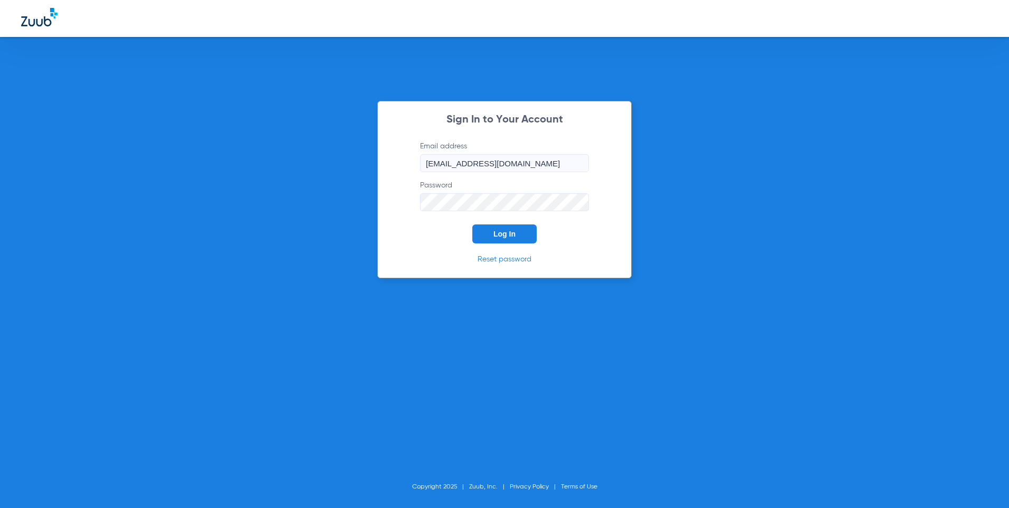 The width and height of the screenshot is (1009, 508). I want to click on input: Email address, so click(505, 163).